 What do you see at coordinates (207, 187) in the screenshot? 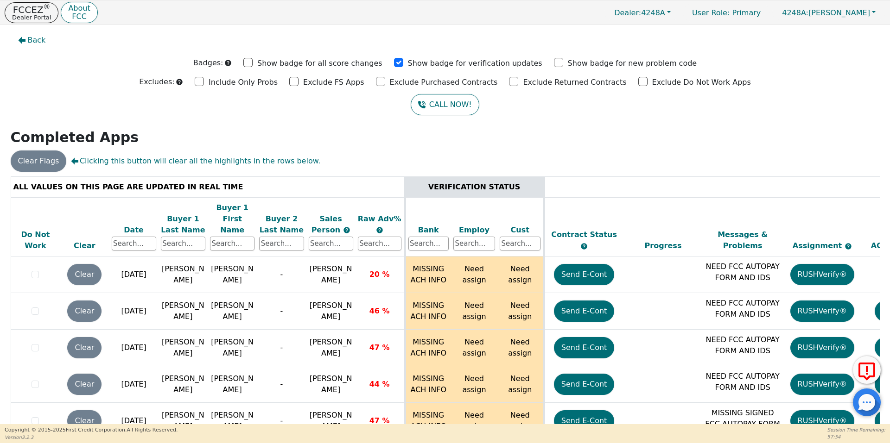
I see `div: ALL VALUES ON THIS PAGE ARE UPDATED IN REAL TIME` at bounding box center [207, 187].